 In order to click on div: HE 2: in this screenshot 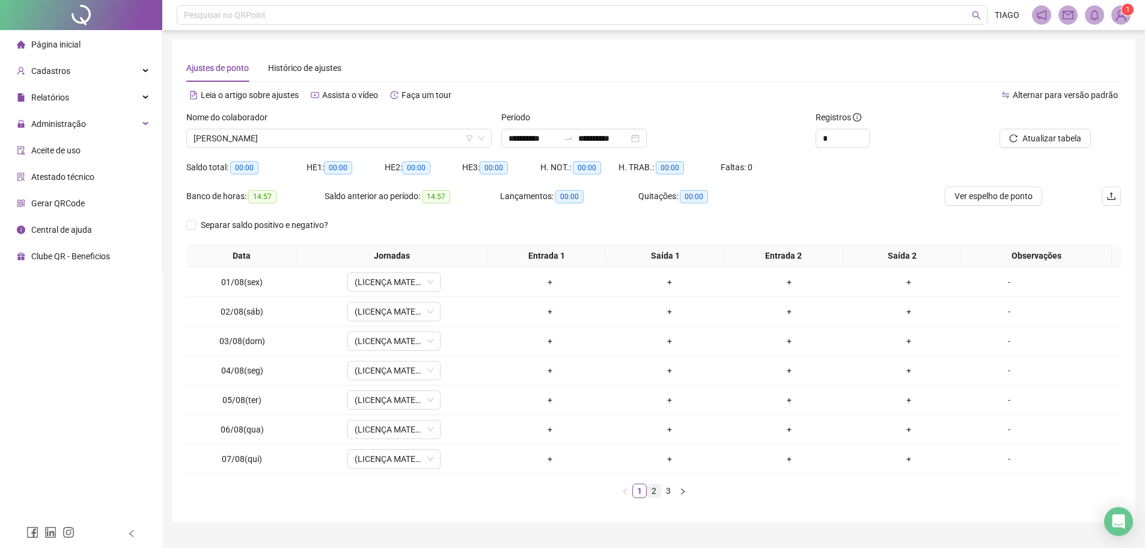, I will do `click(424, 167)`.